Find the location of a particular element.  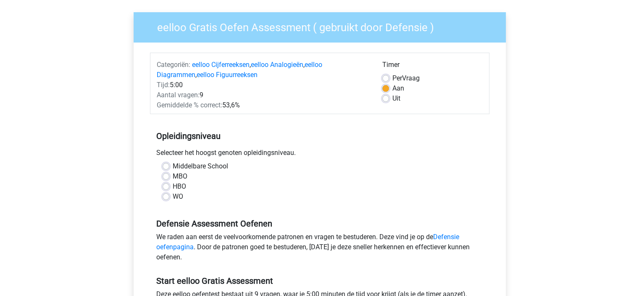

a: eelloo Cijferreeksen is located at coordinates (221, 64).